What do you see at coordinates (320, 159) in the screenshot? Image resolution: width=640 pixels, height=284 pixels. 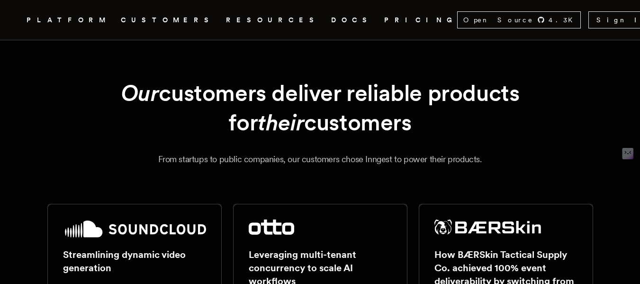 I see `p: From startups to public companies, our customers chose Inngest to power their products.` at bounding box center [320, 159].